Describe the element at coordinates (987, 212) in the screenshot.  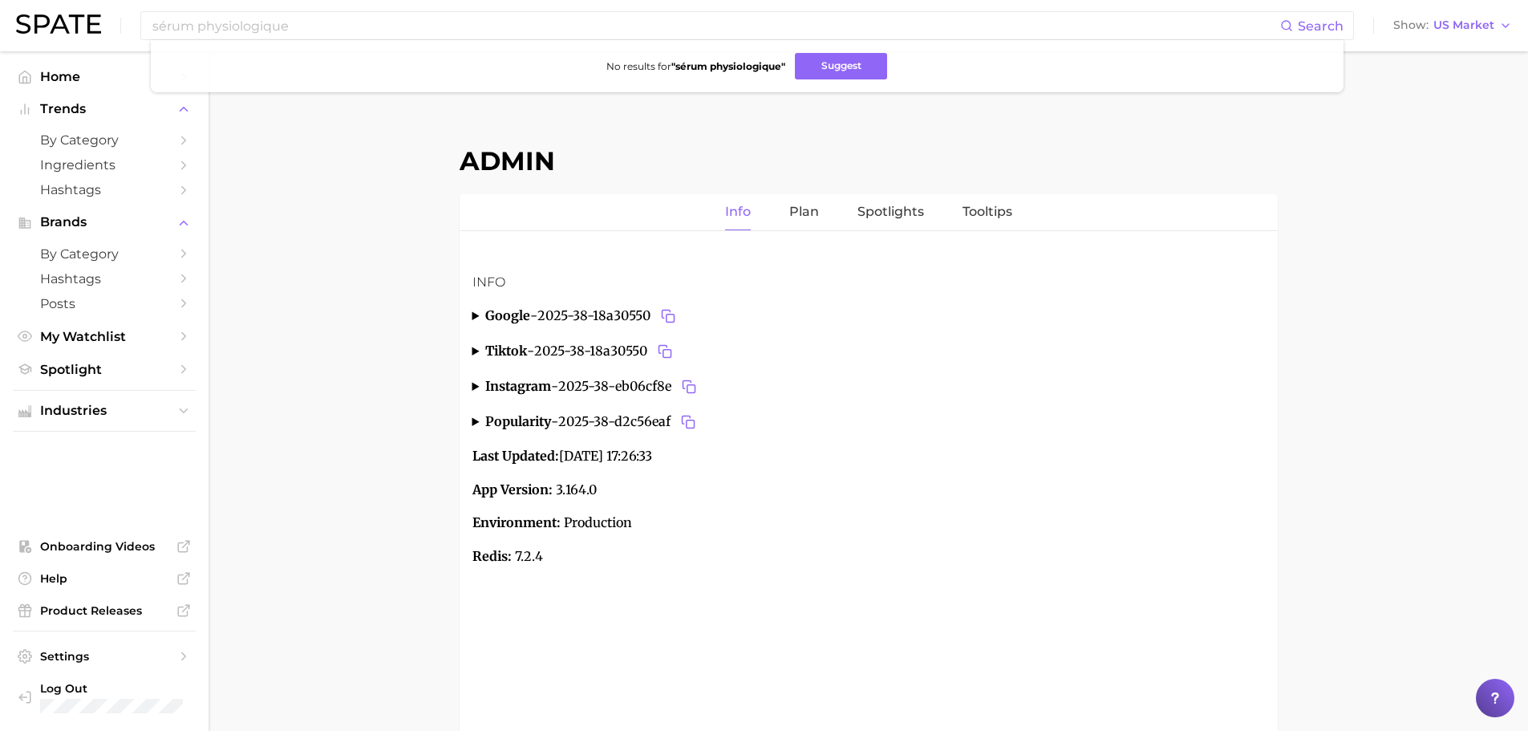
I see `a: Tooltips` at that location.